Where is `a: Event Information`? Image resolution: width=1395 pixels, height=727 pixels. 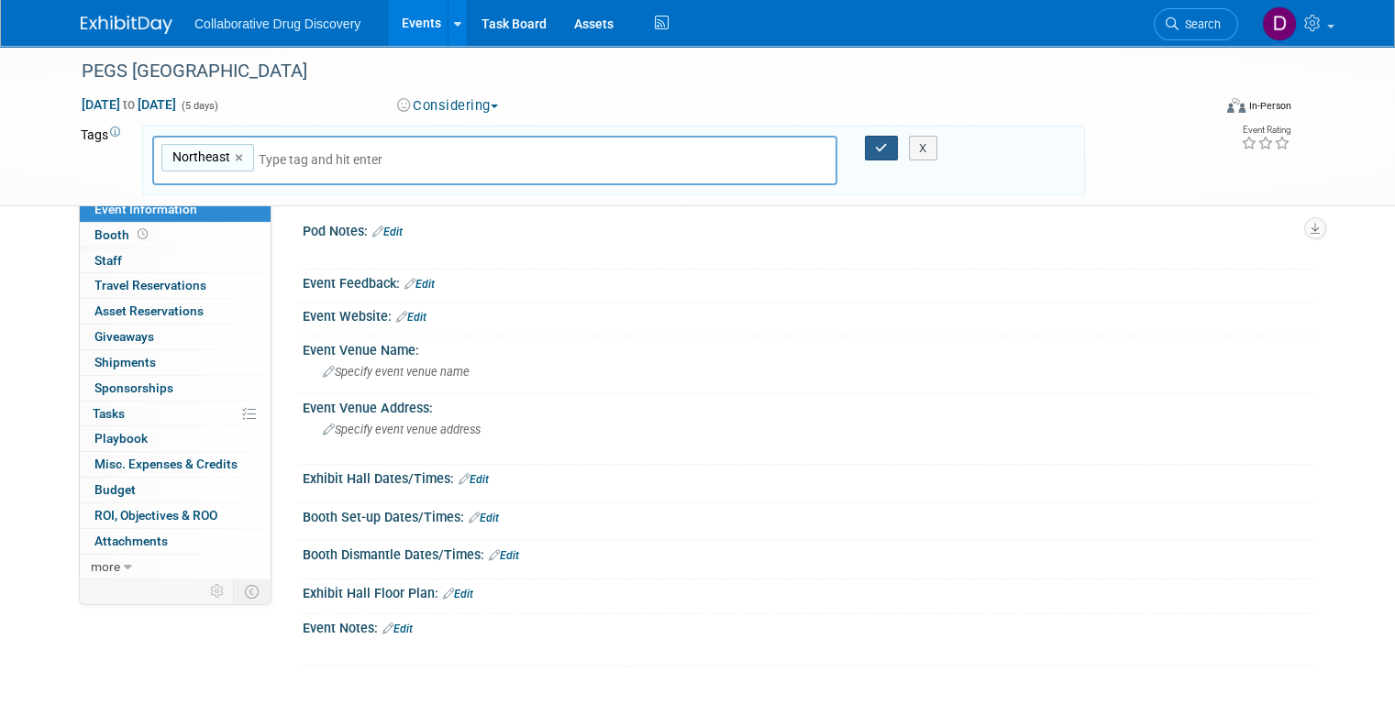 a: Event Information is located at coordinates (175, 209).